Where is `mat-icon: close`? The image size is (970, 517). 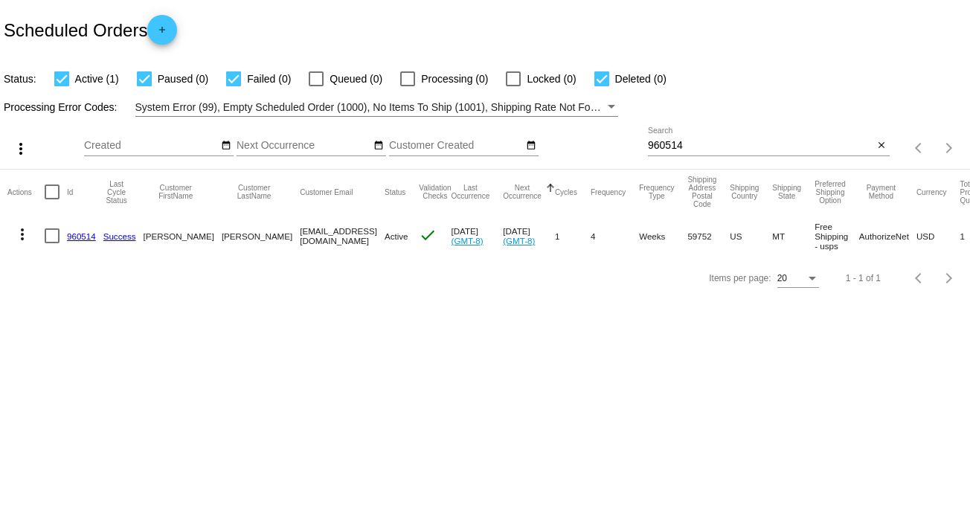
mat-icon: close is located at coordinates (881, 146).